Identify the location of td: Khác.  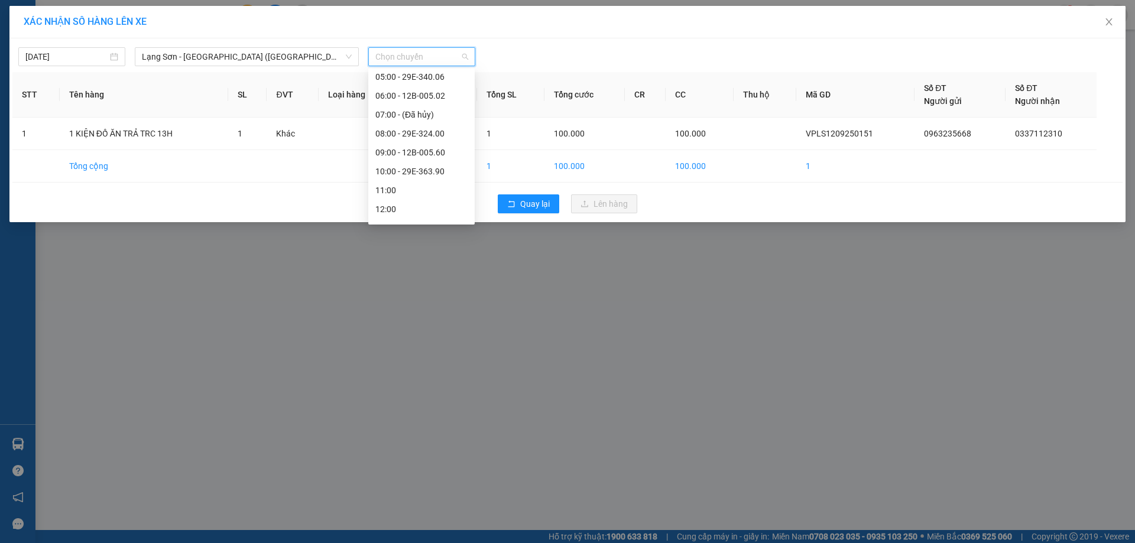
(293, 134).